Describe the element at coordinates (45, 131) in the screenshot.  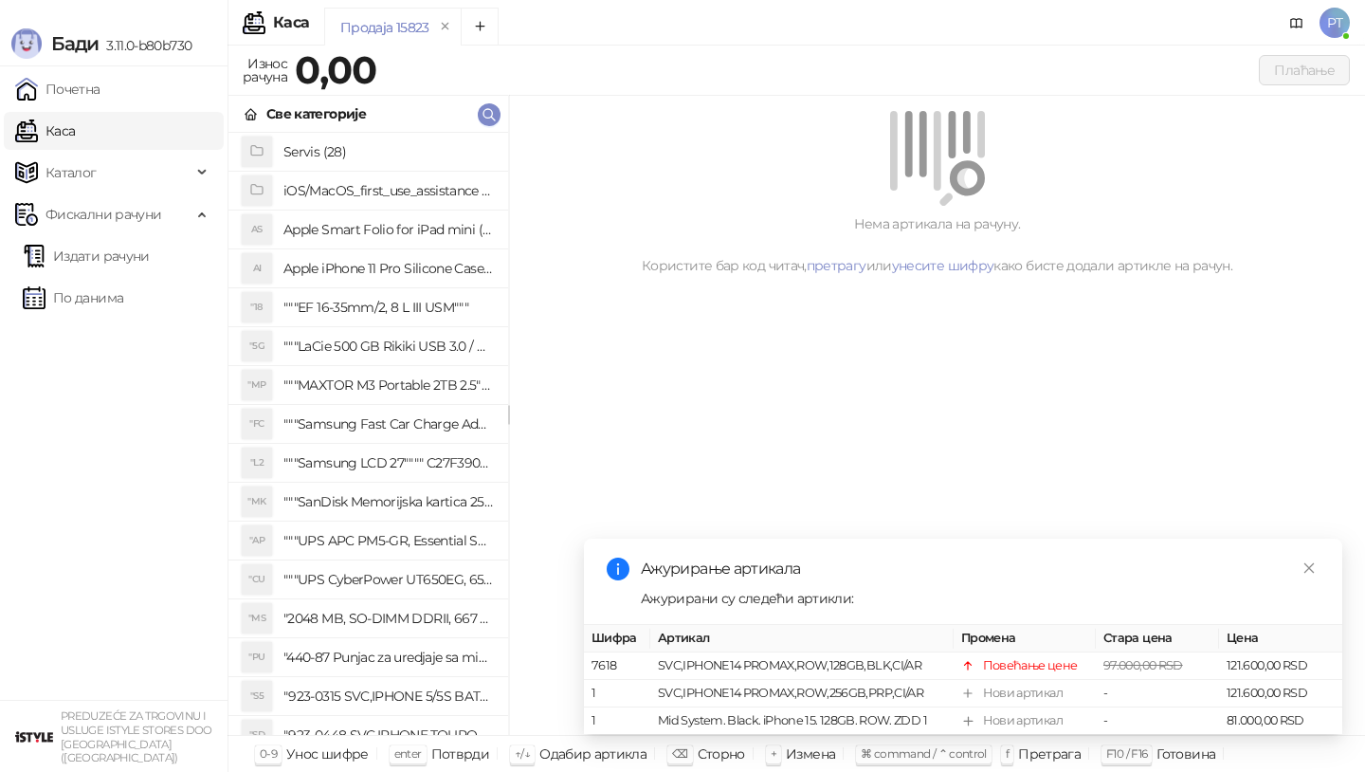
I see `a: Каса` at that location.